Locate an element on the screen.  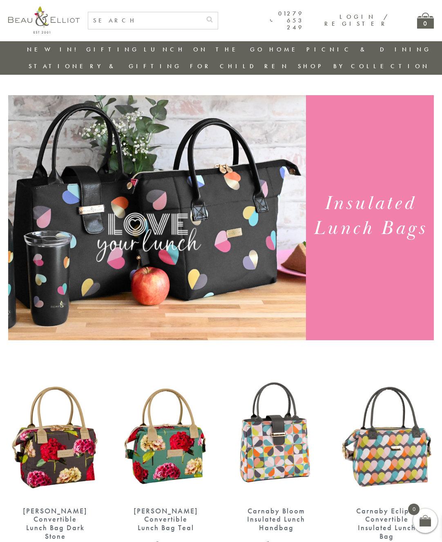
div: Carnaby Eclipse Convertible Insulated Lunch Bag is located at coordinates (387, 524).